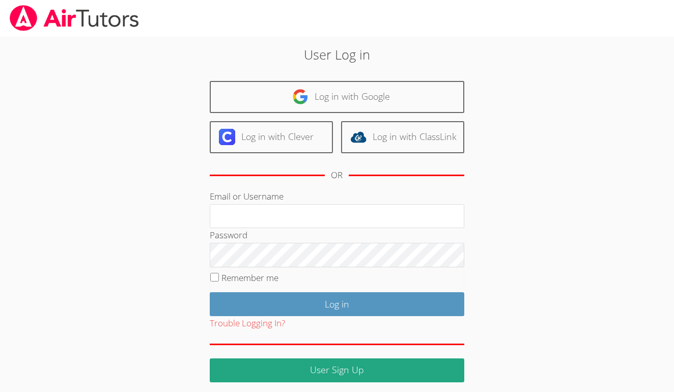 The height and width of the screenshot is (392, 674). I want to click on div: OR, so click(336, 175).